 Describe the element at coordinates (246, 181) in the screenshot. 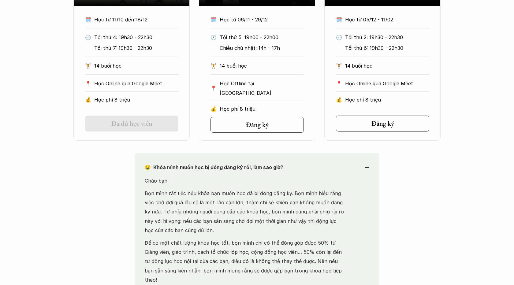

I see `p: Chào bạn,` at that location.